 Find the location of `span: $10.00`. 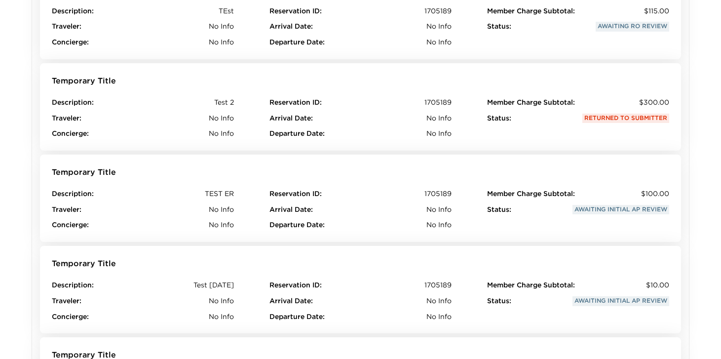

span: $10.00 is located at coordinates (657, 285).